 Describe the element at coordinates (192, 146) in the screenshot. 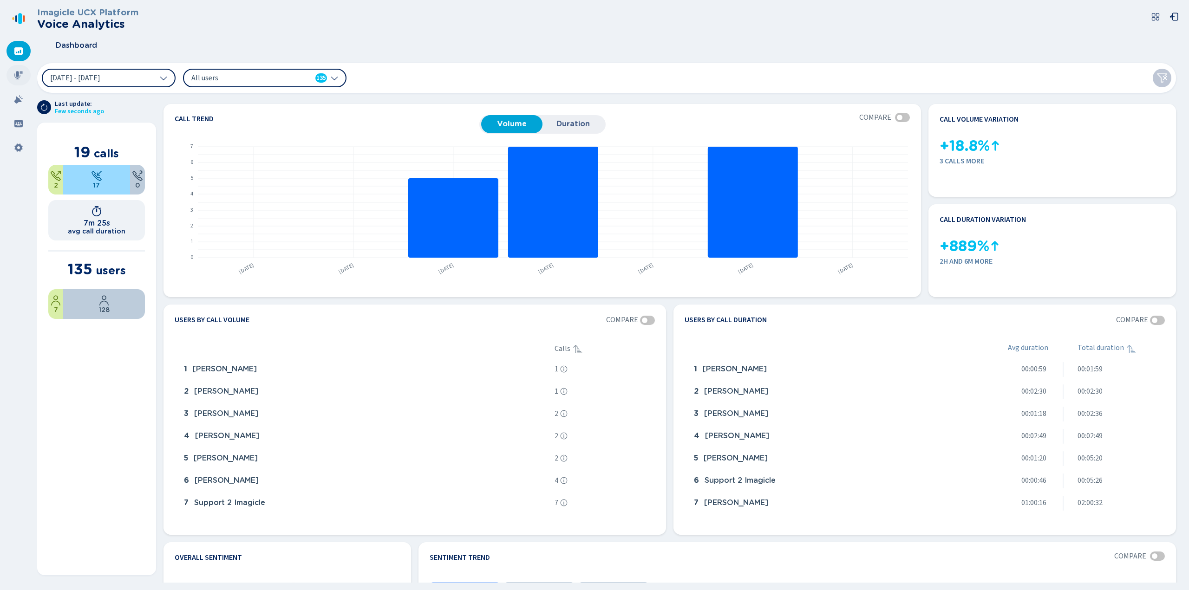

I see `text: 7` at that location.